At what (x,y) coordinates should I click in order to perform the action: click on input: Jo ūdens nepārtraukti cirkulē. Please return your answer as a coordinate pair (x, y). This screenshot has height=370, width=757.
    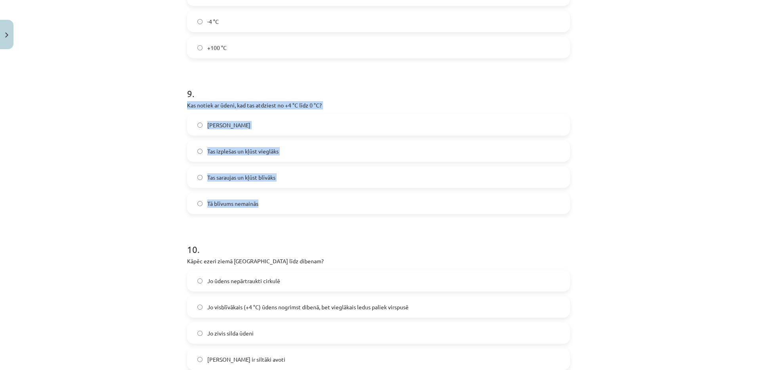
    Looking at the image, I should click on (200, 281).